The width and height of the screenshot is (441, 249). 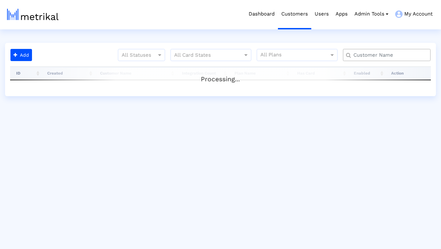 I want to click on input: All Card States, so click(x=205, y=55).